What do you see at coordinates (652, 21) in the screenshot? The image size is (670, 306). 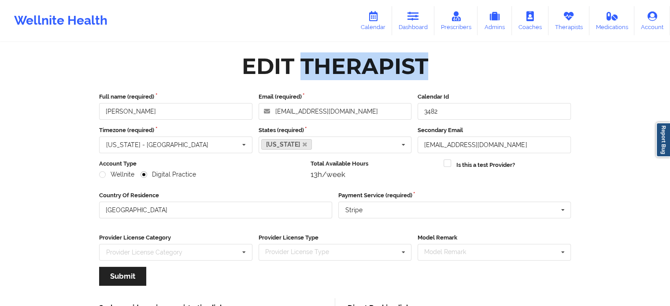 I see `a: Account` at bounding box center [652, 21].